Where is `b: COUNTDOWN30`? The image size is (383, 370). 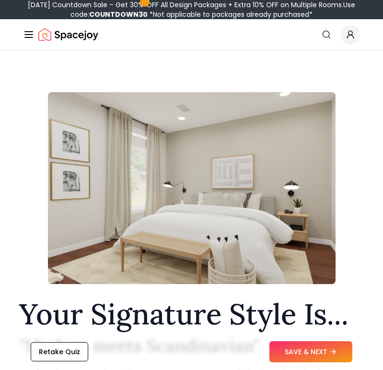
b: COUNTDOWN30 is located at coordinates (118, 14).